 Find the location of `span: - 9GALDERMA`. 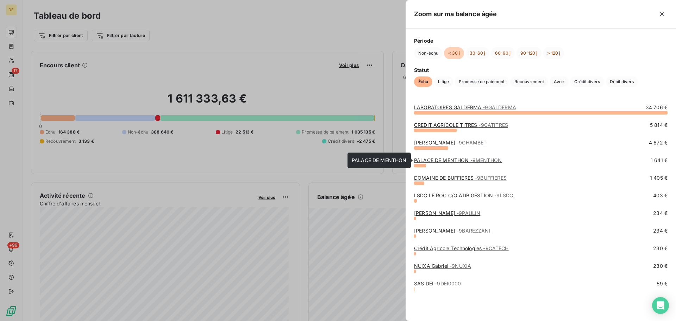

span: - 9GALDERMA is located at coordinates (499, 107).